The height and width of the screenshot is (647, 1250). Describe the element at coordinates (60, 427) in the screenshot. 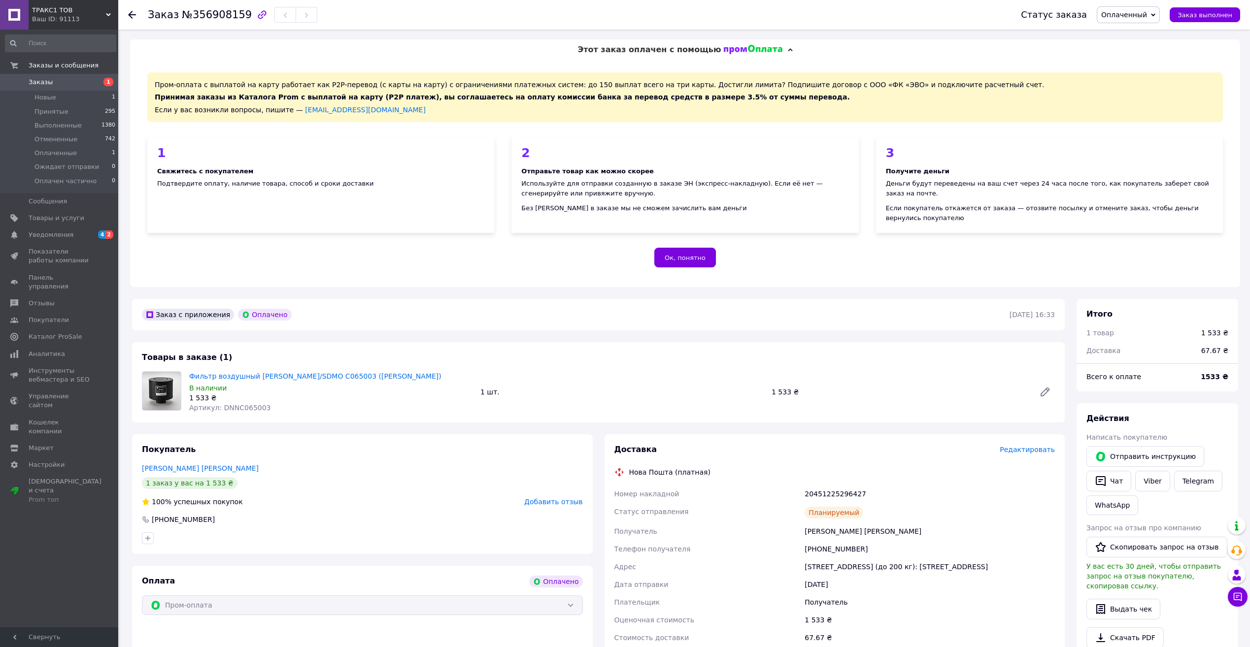

I see `span: Кошелек компании` at that location.